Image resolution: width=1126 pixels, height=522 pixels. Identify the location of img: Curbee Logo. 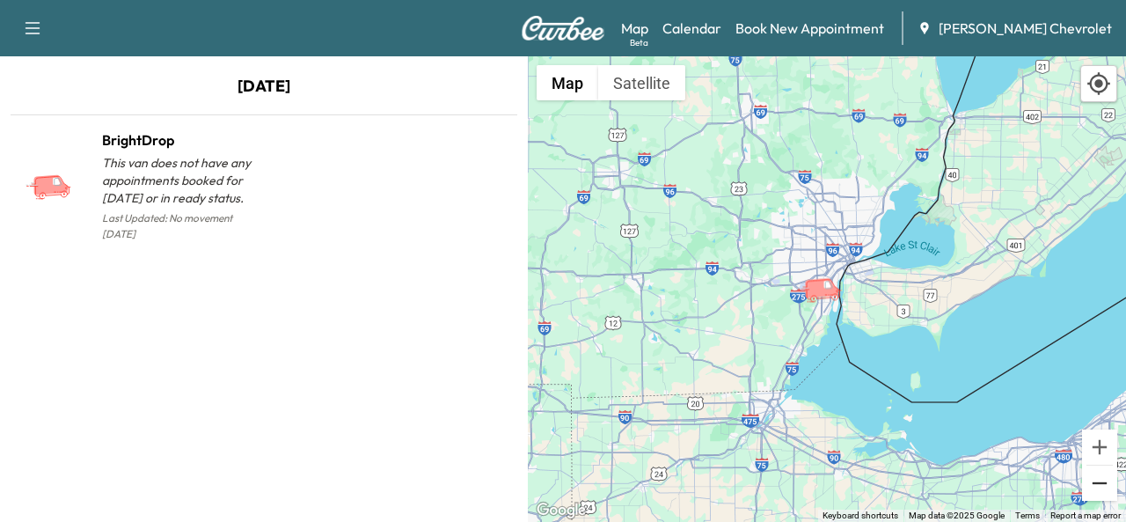
(563, 28).